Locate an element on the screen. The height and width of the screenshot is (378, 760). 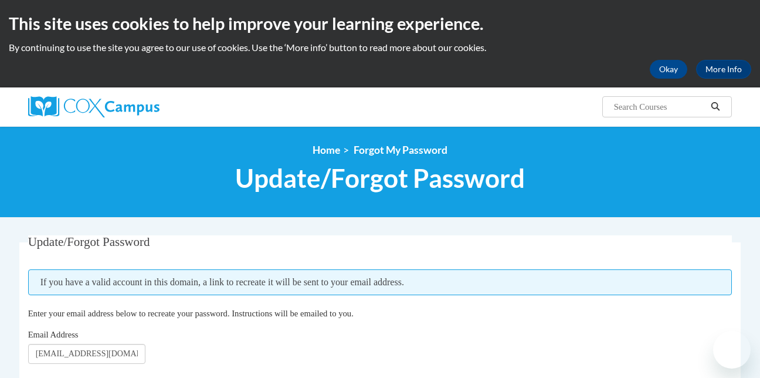
input: Email is located at coordinates (87, 354).